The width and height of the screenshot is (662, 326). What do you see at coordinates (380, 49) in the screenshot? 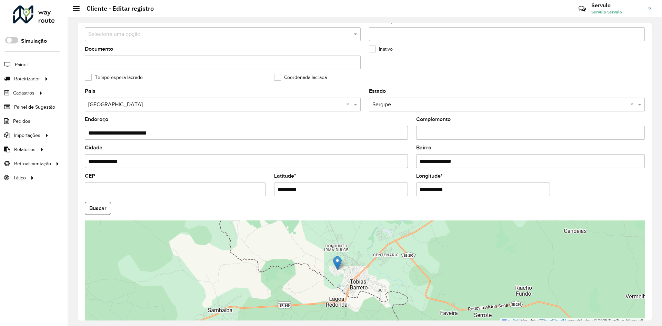
I see `label: Inativo` at bounding box center [380, 49].